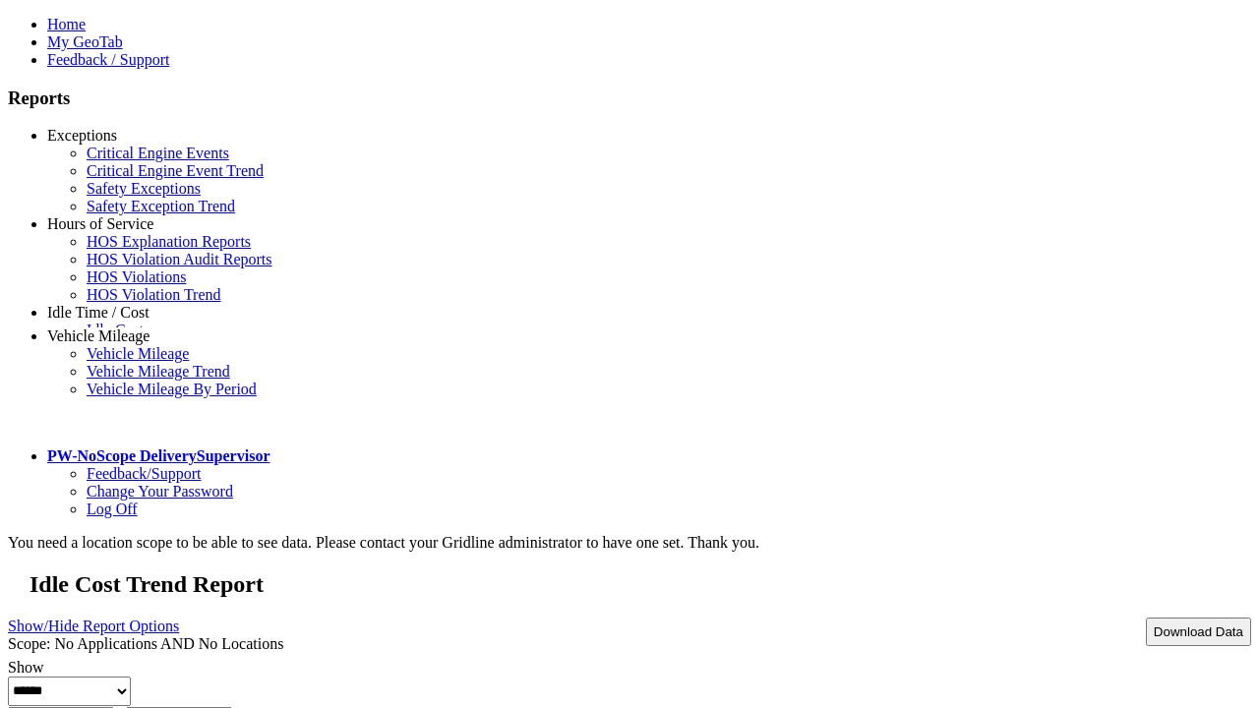 This screenshot has width=1259, height=708. Describe the element at coordinates (160, 206) in the screenshot. I see `a: Safety Exception Trend` at that location.